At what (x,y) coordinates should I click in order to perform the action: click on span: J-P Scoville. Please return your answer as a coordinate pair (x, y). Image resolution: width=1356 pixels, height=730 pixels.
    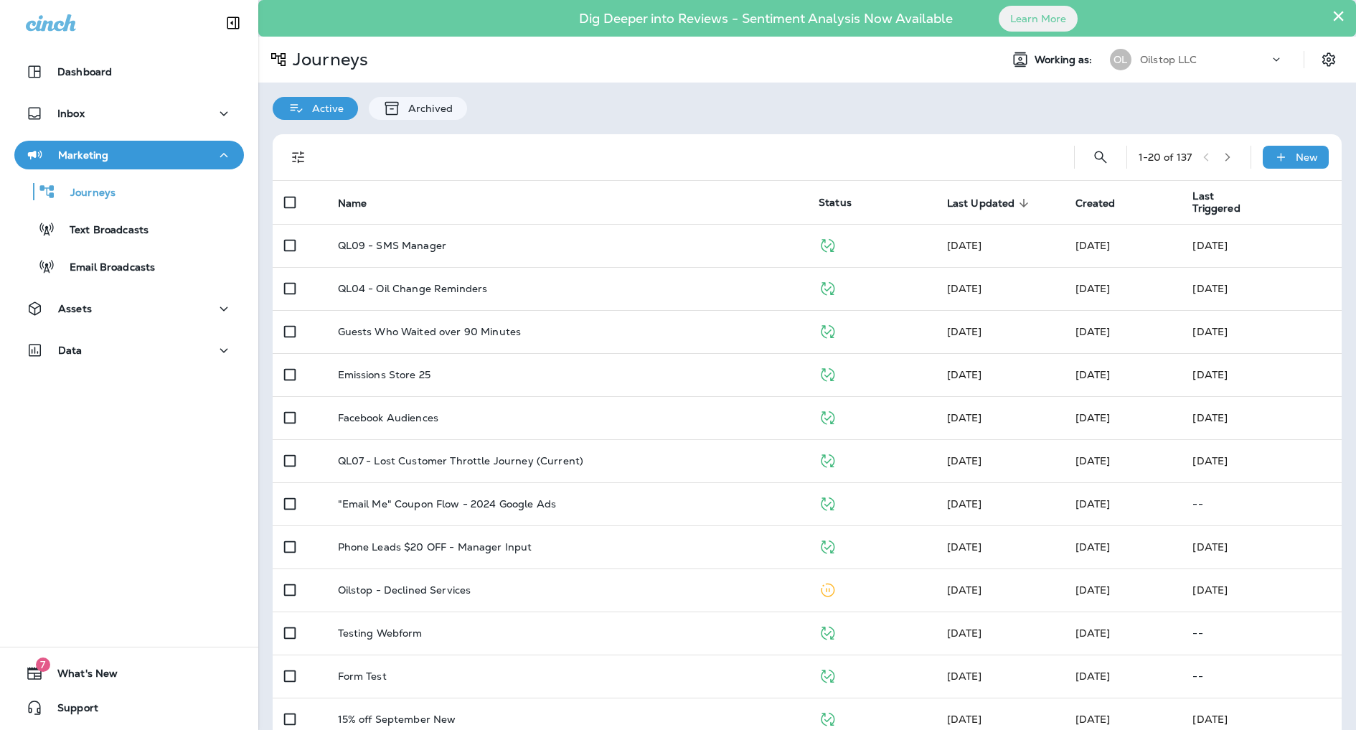
    Looking at the image, I should click on (1093, 590).